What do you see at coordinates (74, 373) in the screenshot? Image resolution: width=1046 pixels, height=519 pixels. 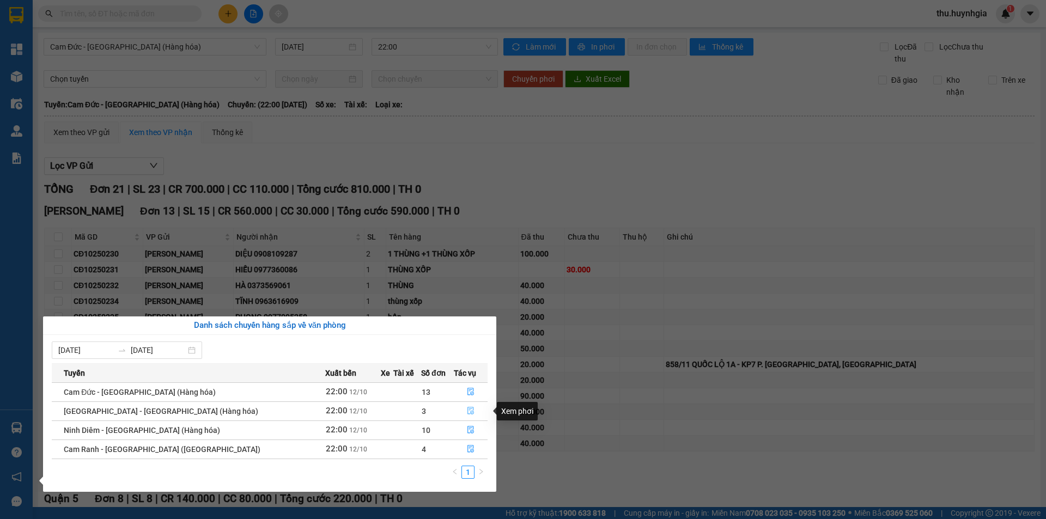 I see `span: Tuyến` at bounding box center [74, 373].